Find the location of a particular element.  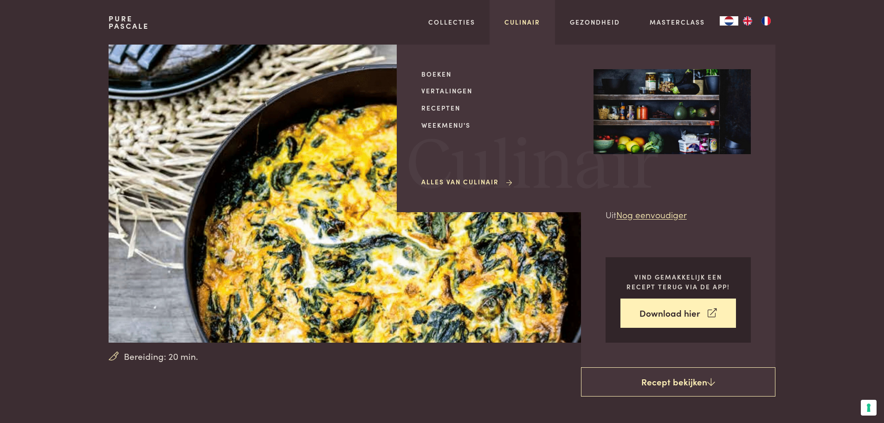

a: Download hier is located at coordinates (678, 313).